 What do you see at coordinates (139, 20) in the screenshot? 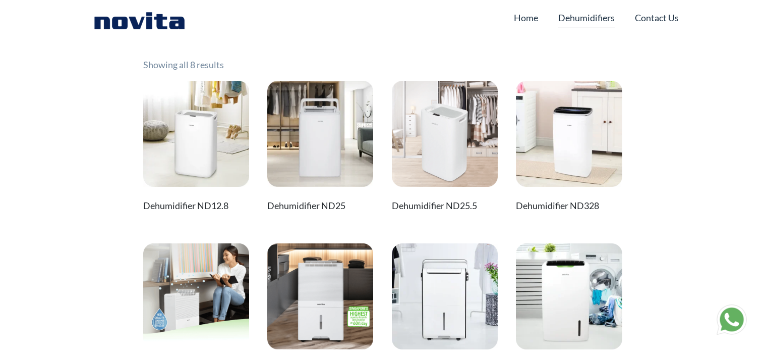
I see `img: Novita` at bounding box center [139, 20].